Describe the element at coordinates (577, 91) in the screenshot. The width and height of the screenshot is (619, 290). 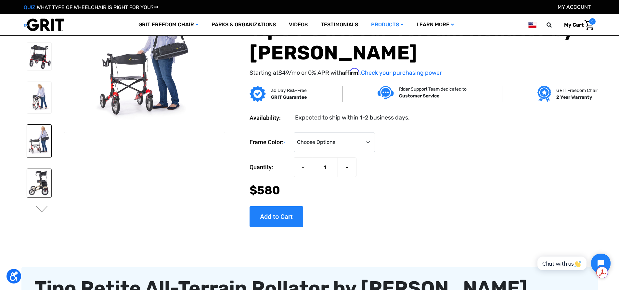
I see `p: GRIT Freedom Chair` at that location.